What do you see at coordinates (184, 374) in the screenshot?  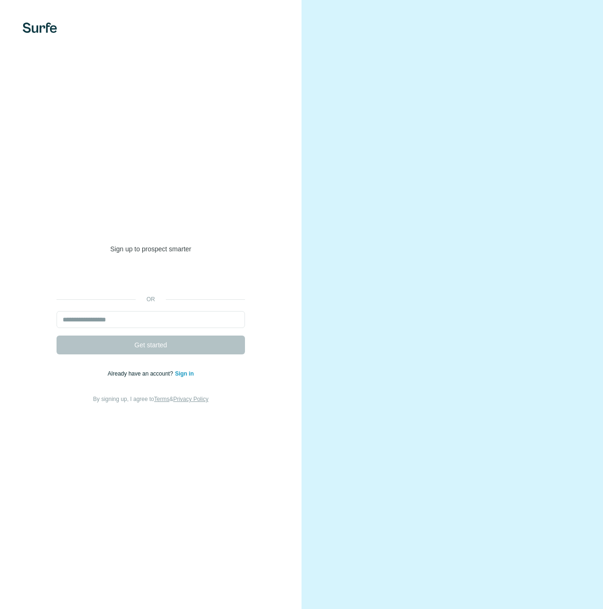 I see `a: Sign in` at bounding box center [184, 374].